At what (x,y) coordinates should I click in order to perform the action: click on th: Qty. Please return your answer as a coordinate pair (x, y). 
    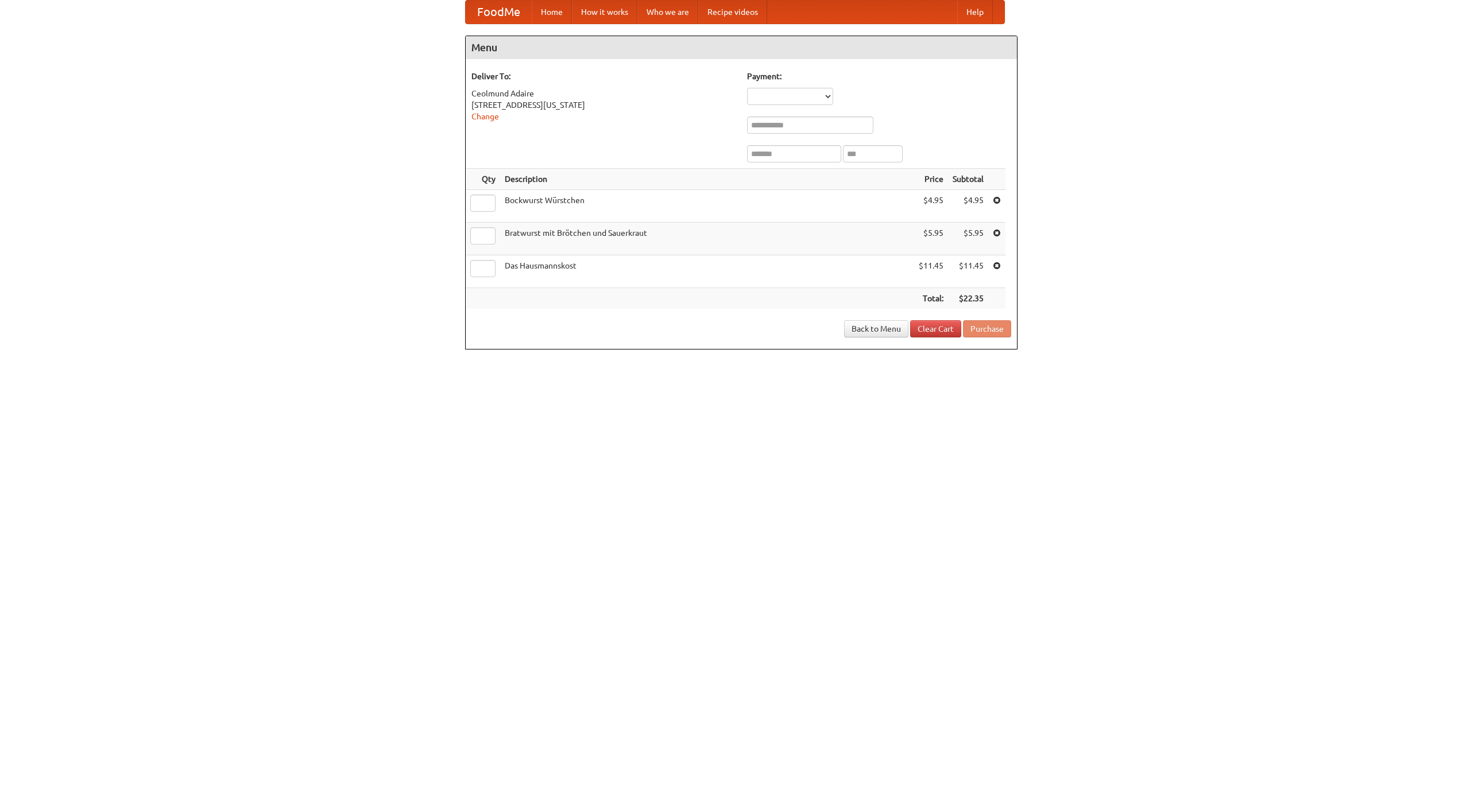
    Looking at the image, I should click on (483, 179).